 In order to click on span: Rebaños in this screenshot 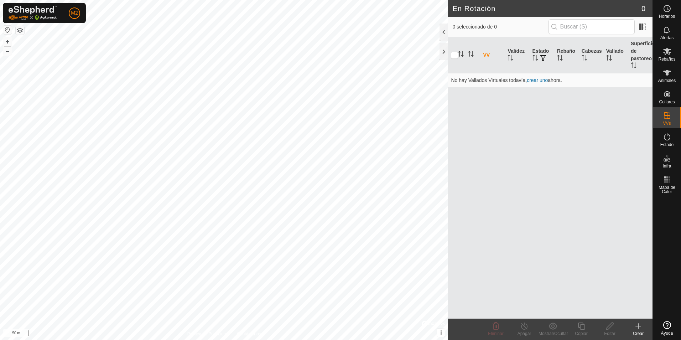, I will do `click(667, 59)`.